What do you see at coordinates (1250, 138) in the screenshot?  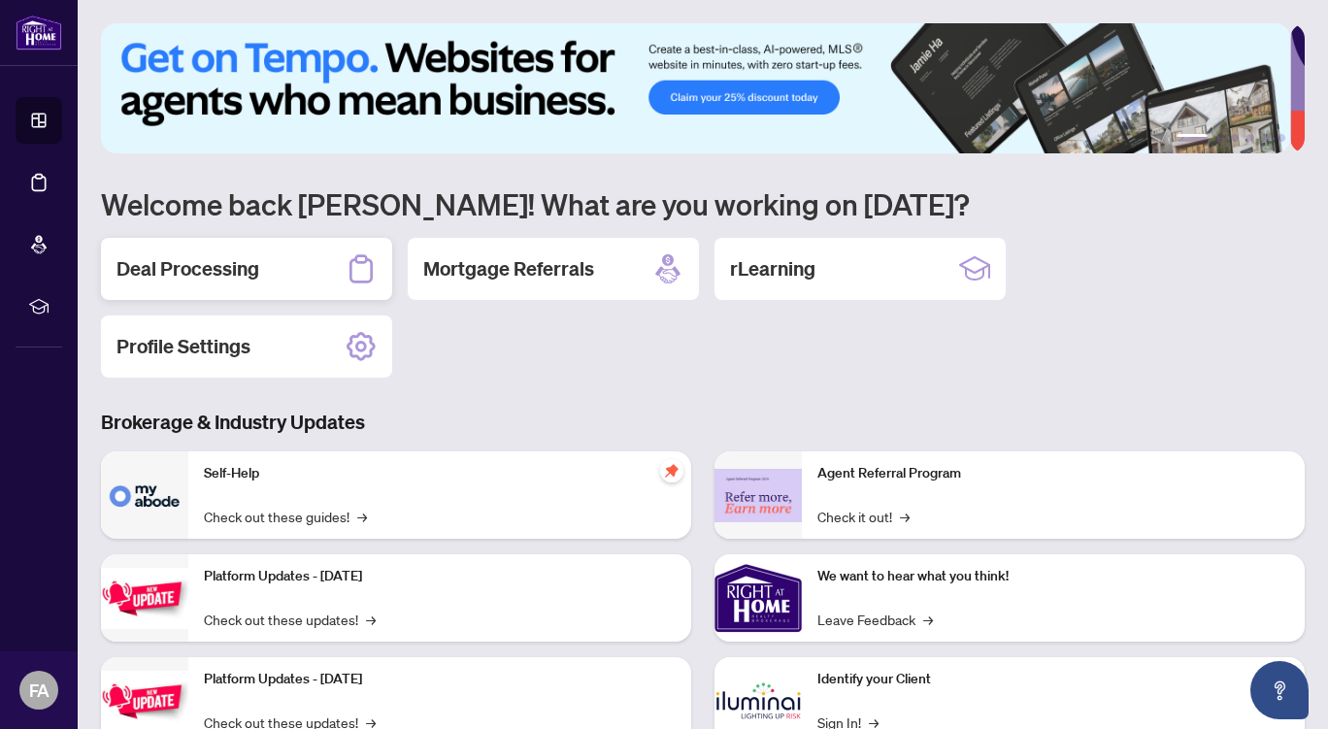 I see `button: 4` at bounding box center [1250, 138].